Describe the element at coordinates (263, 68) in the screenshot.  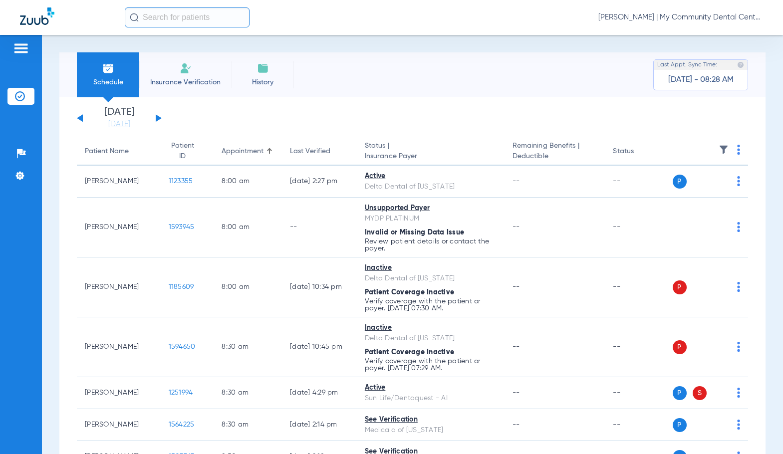
I see `img: History` at that location.